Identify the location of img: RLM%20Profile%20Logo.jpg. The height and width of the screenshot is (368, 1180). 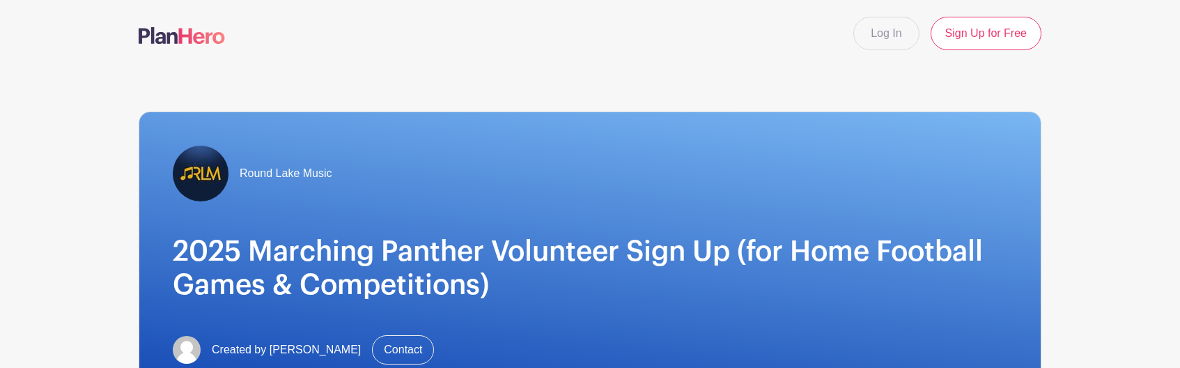
(201, 173).